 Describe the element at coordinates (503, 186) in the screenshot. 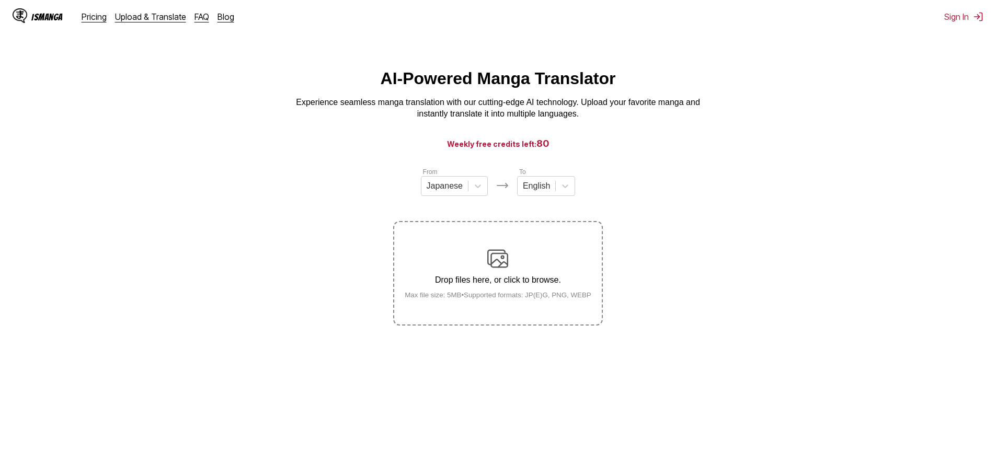

I see `img: Languages icon` at that location.